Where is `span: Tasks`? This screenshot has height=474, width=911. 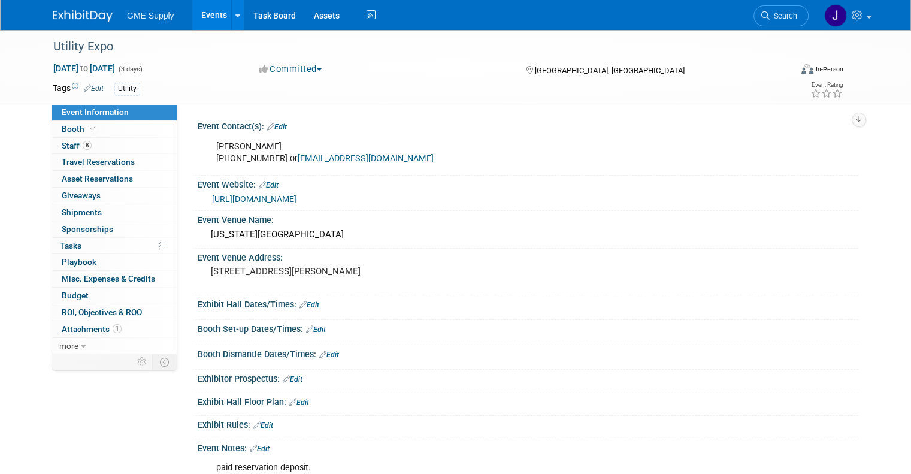 span: Tasks is located at coordinates (71, 246).